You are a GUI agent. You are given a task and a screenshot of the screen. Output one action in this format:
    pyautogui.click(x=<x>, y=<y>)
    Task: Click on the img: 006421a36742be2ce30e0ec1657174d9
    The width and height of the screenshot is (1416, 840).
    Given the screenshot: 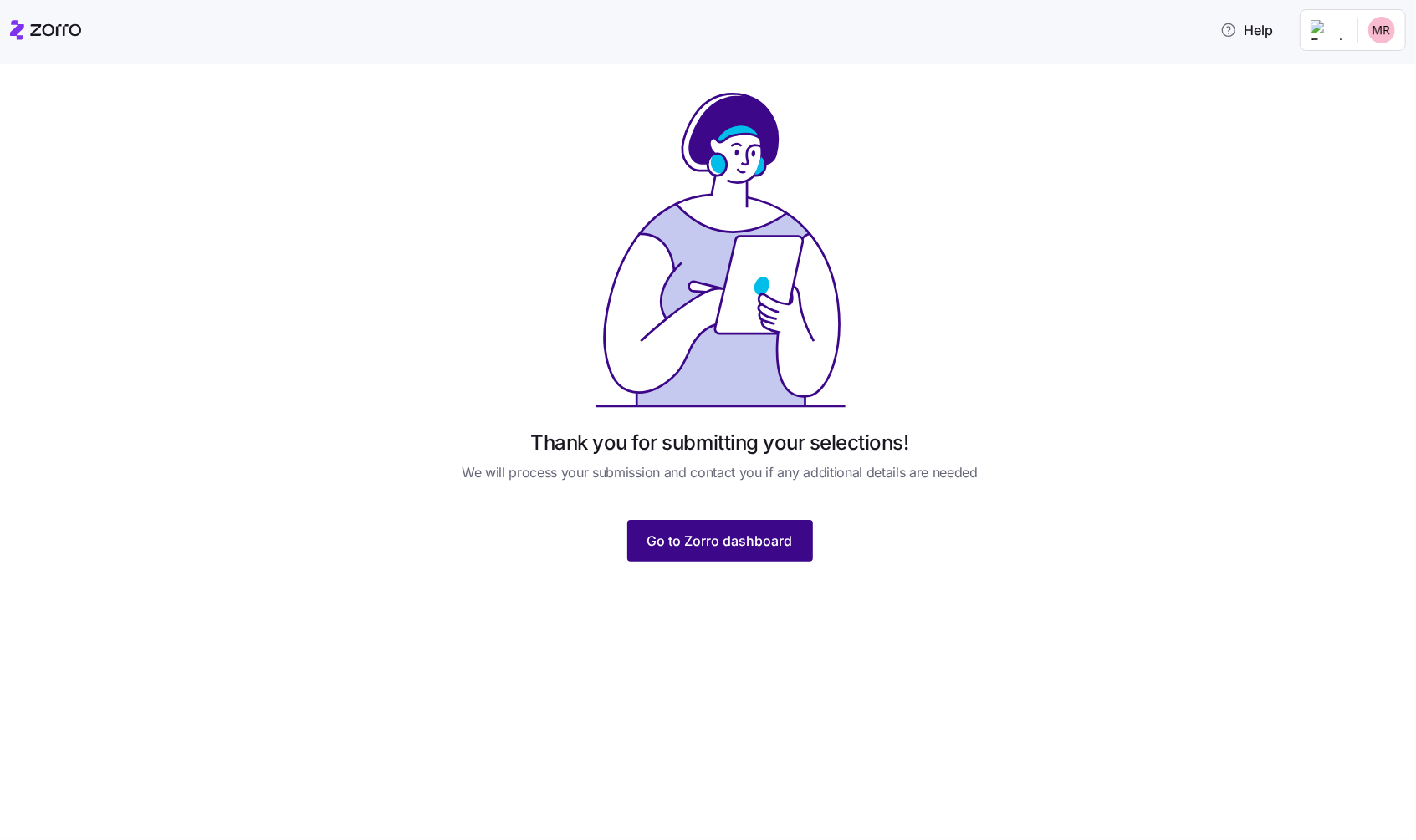 What is the action you would take?
    pyautogui.click(x=1382, y=30)
    